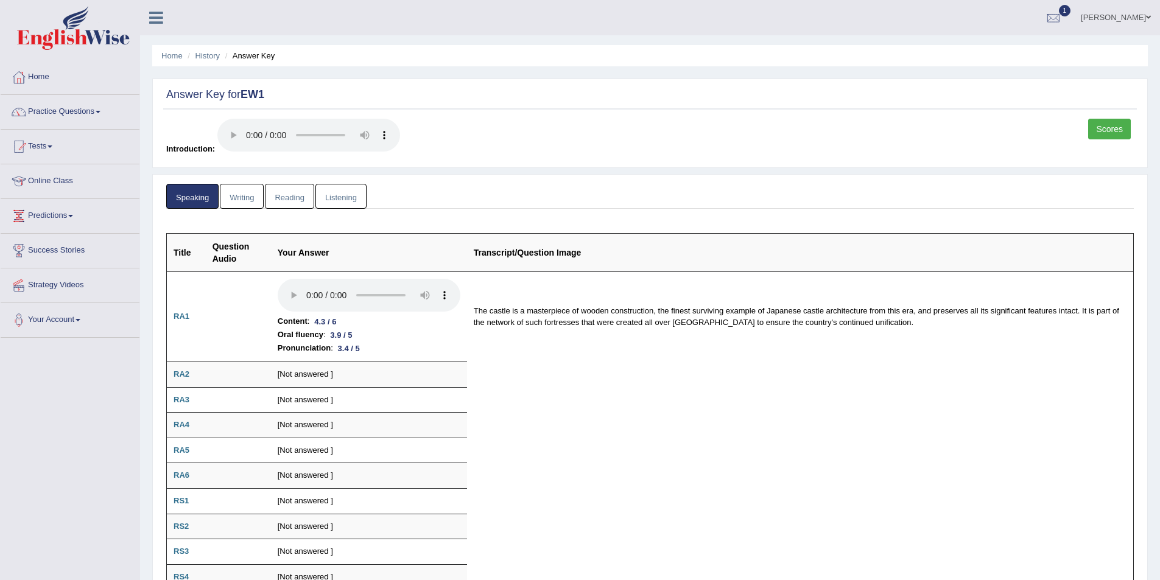  What do you see at coordinates (192, 196) in the screenshot?
I see `a: Speaking` at bounding box center [192, 196].